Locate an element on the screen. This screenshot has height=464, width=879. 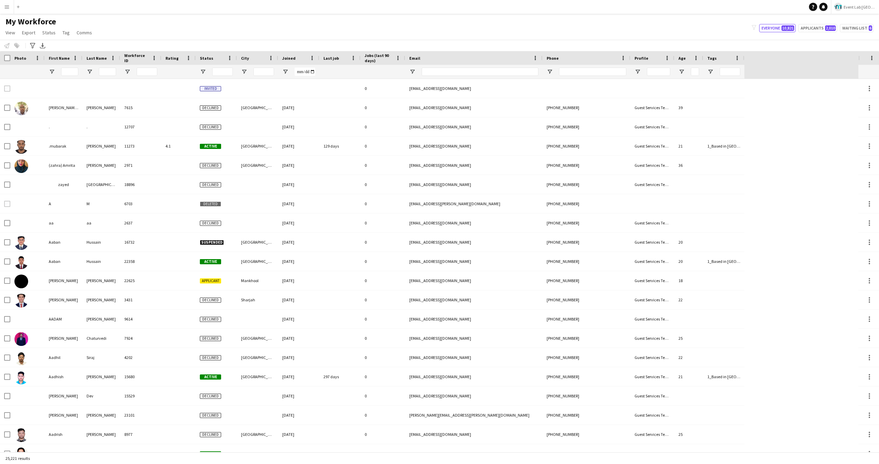
input: Phone Filter Input is located at coordinates (593, 72).